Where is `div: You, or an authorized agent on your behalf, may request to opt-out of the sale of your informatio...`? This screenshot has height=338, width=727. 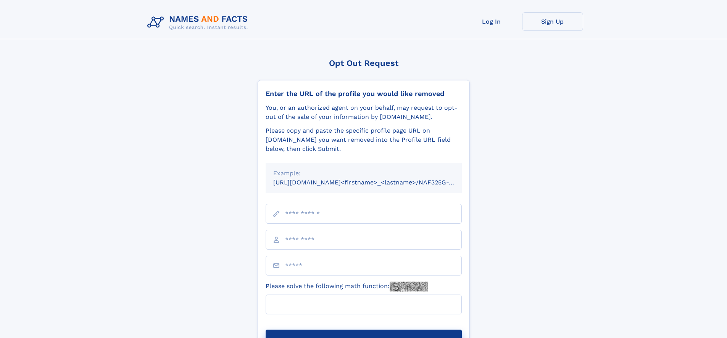 div: You, or an authorized agent on your behalf, may request to opt-out of the sale of your informatio... is located at coordinates (364, 113).